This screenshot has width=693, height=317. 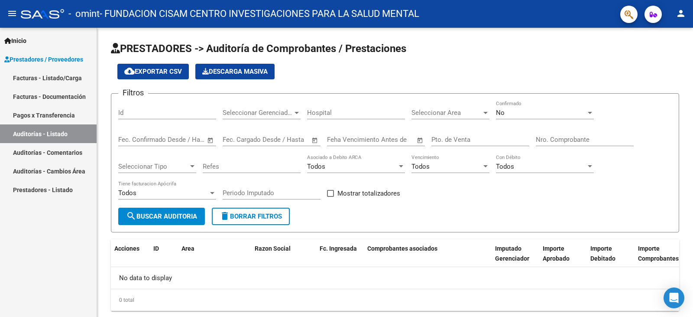 What do you see at coordinates (259, 14) in the screenshot?
I see `span: - FUNDACION CISAM CENTRO INVESTIGACIONES PARA LA SALUD MENTAL` at bounding box center [259, 14].